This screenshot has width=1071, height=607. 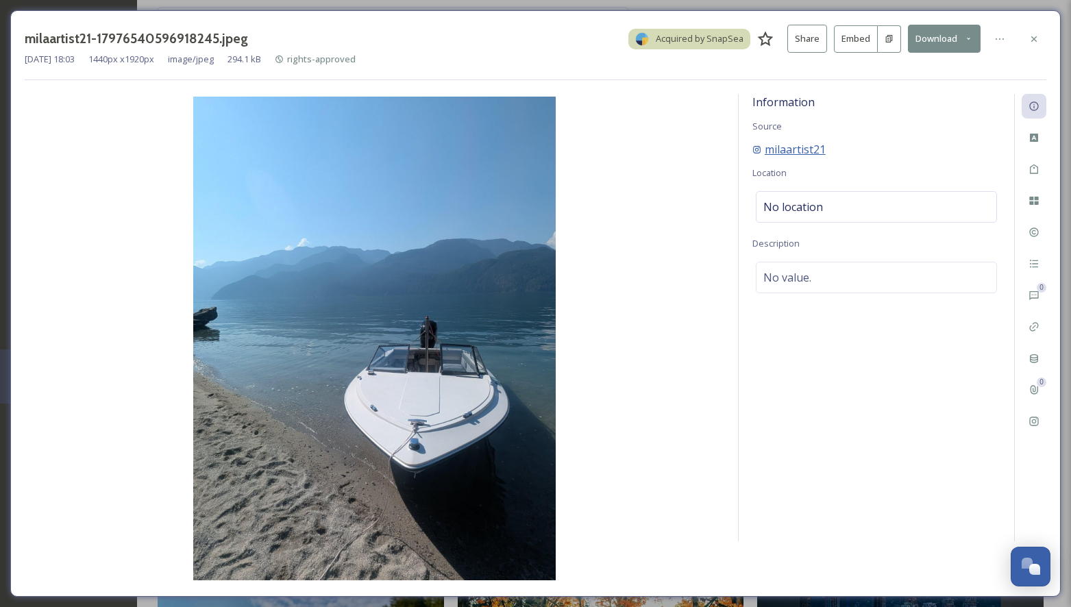 I want to click on span: Acquired by SnapSea, so click(x=700, y=38).